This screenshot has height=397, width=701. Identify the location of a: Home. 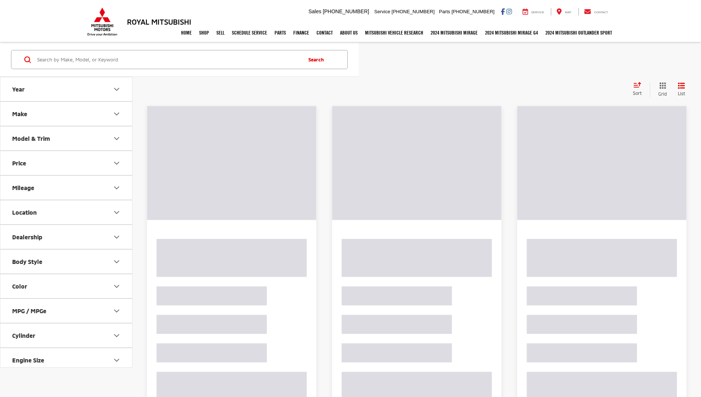
(186, 33).